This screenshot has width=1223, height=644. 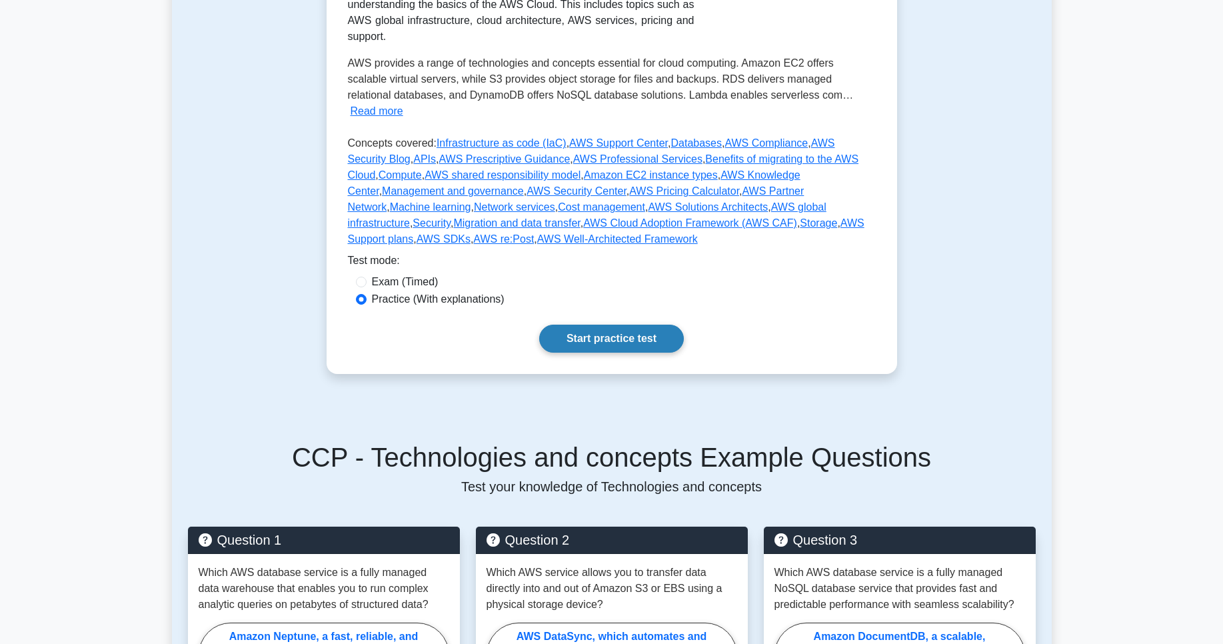 What do you see at coordinates (504, 159) in the screenshot?
I see `a: AWS Prescriptive Guidance` at bounding box center [504, 159].